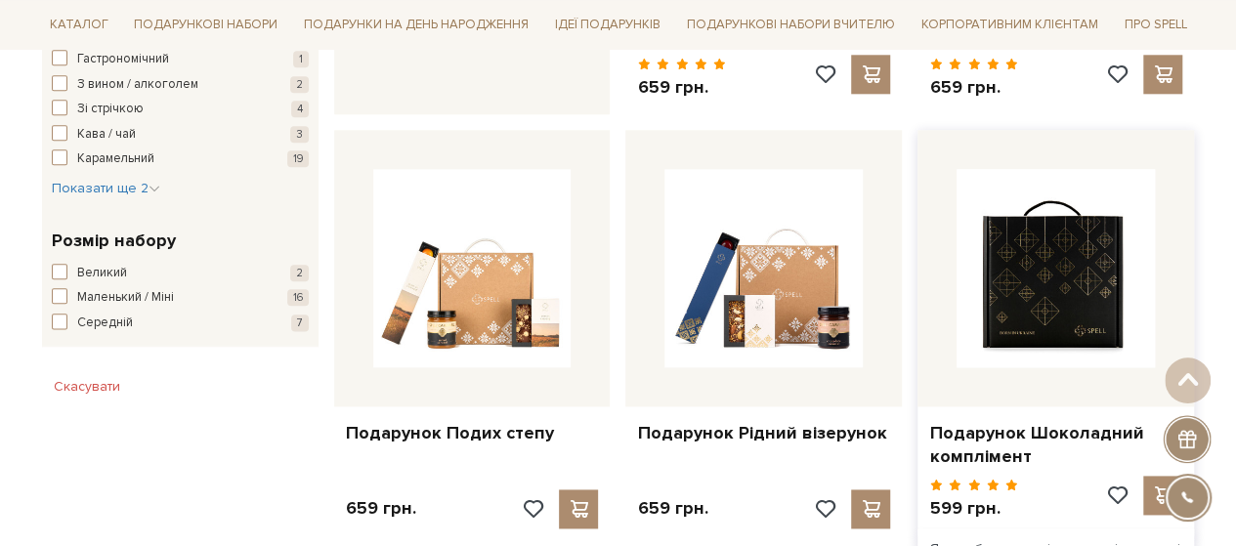 The width and height of the screenshot is (1236, 546). What do you see at coordinates (87, 387) in the screenshot?
I see `button: Скасувати` at bounding box center [87, 387].